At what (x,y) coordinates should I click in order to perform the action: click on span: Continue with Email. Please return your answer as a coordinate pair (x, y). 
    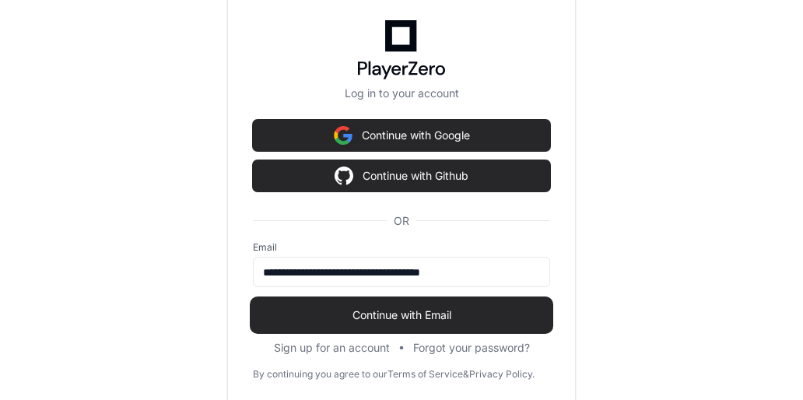
    Looking at the image, I should click on (401, 315).